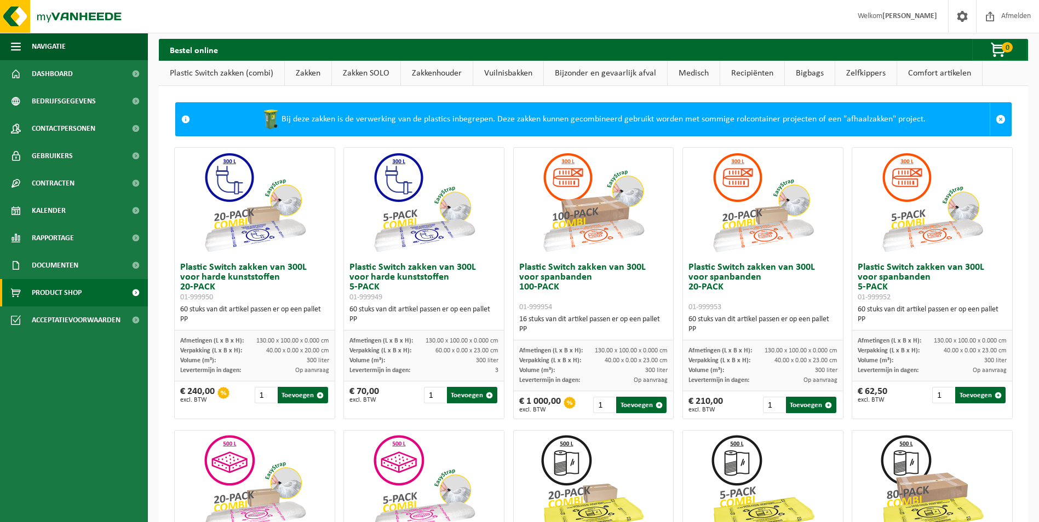 The image size is (1039, 522). I want to click on div: € 1 000,00, so click(540, 405).